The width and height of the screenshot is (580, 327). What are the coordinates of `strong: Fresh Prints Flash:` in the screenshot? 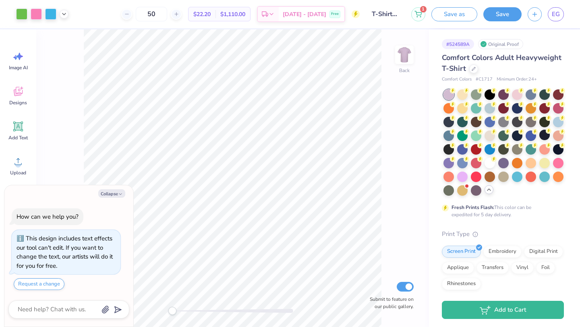 It's located at (473, 208).